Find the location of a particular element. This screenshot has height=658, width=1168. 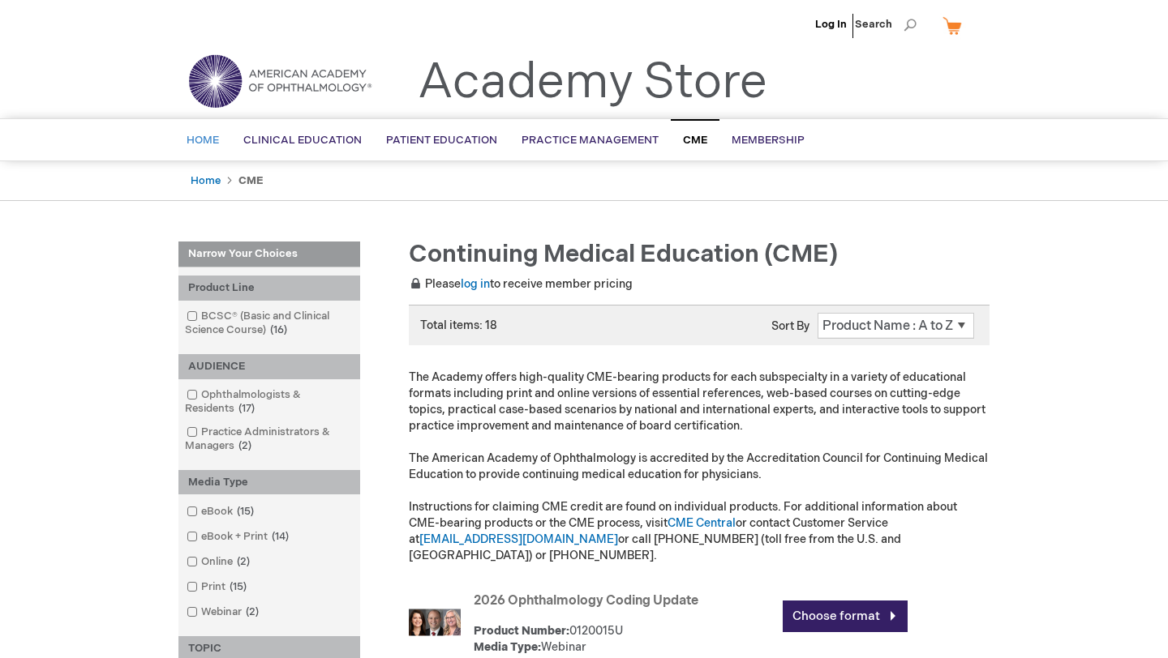

span: Home is located at coordinates (203, 140).